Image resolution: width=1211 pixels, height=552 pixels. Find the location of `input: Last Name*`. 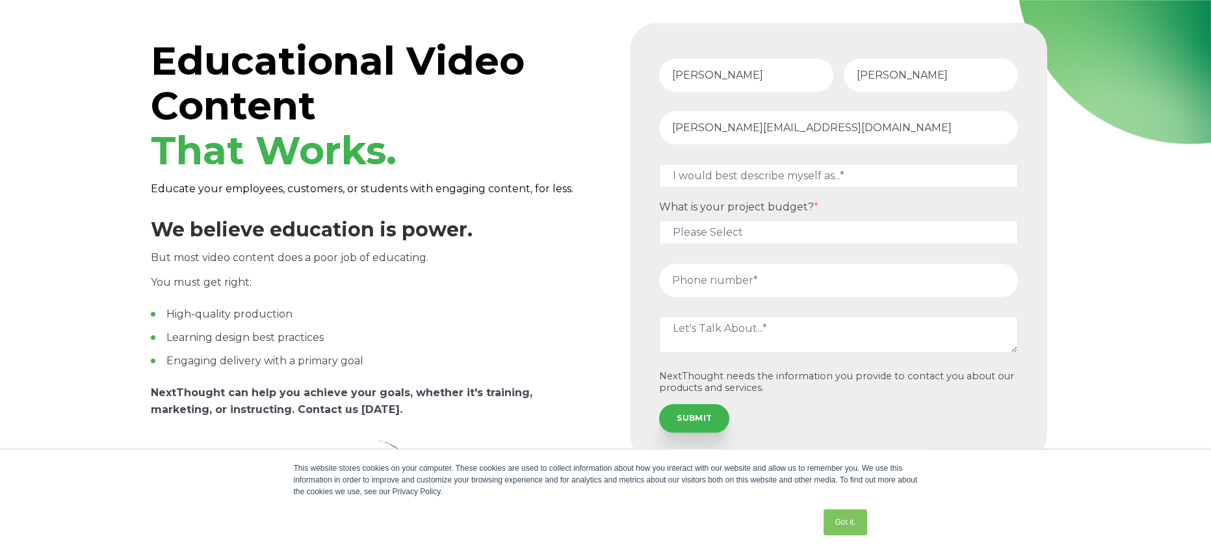

input: Last Name* is located at coordinates (931, 75).